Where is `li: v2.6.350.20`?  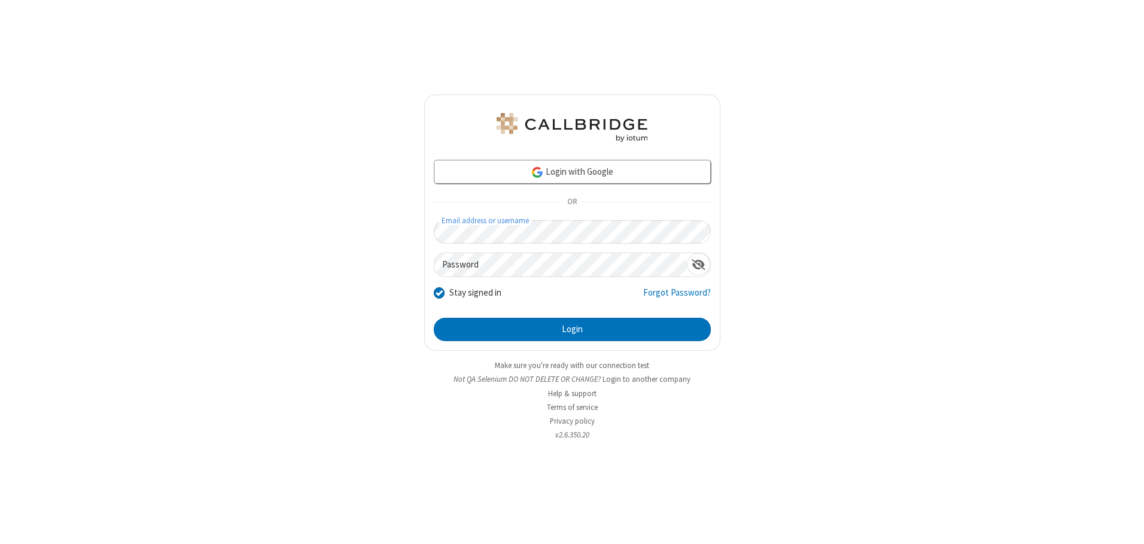 li: v2.6.350.20 is located at coordinates (572, 434).